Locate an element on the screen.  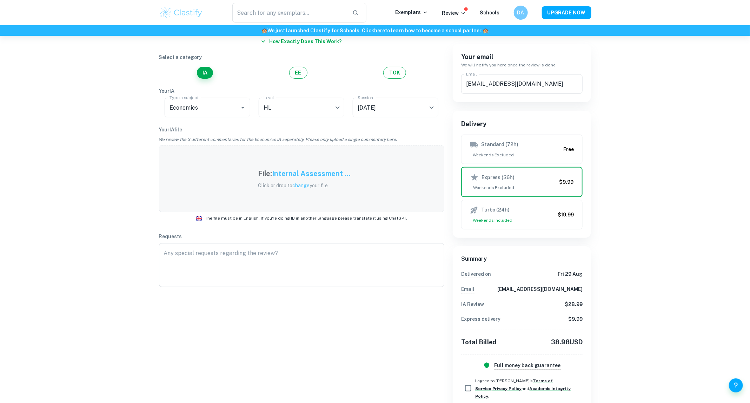
h6: We will notify you here once the review is done is located at coordinates (522, 65).